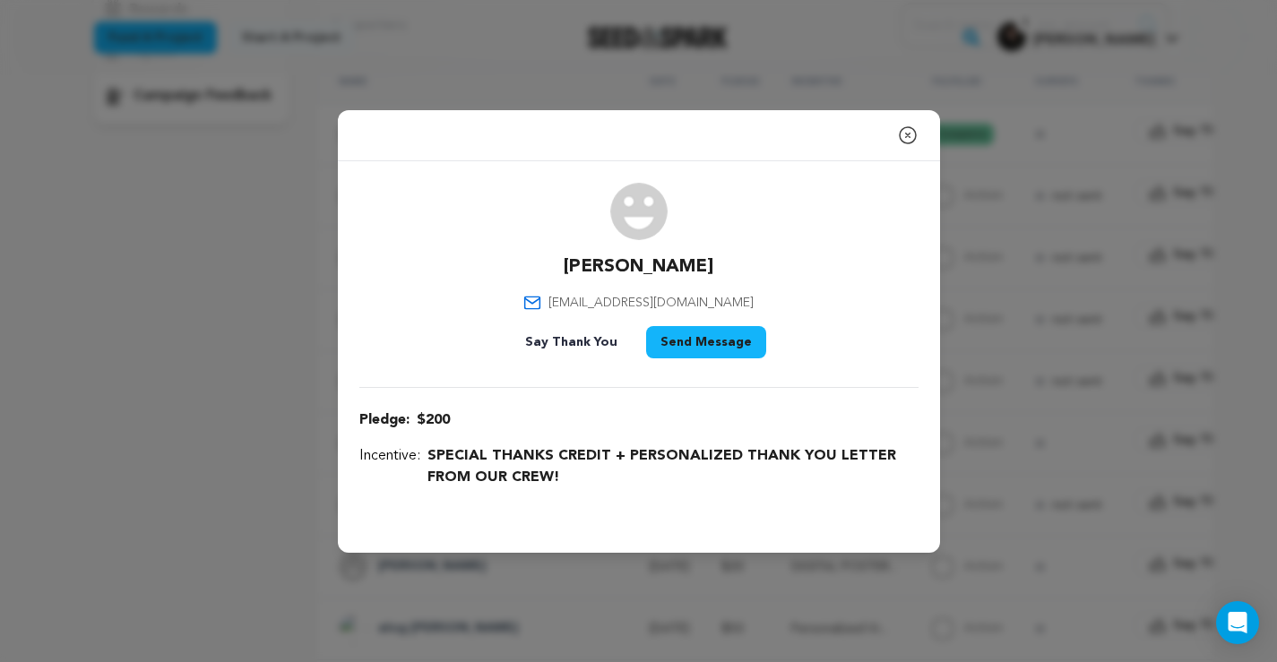  I want to click on span: Pledge:, so click(384, 420).